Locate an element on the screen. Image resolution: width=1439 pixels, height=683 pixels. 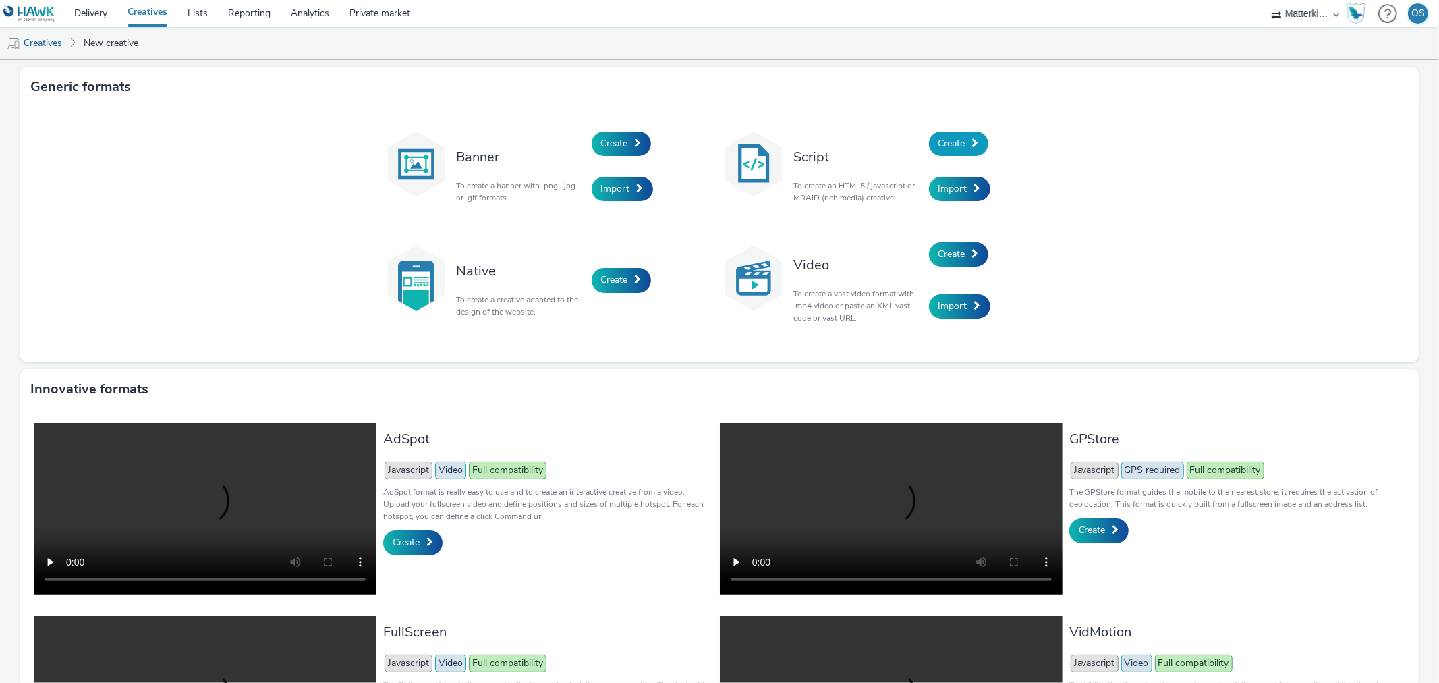
img: code.svg is located at coordinates (754, 164).